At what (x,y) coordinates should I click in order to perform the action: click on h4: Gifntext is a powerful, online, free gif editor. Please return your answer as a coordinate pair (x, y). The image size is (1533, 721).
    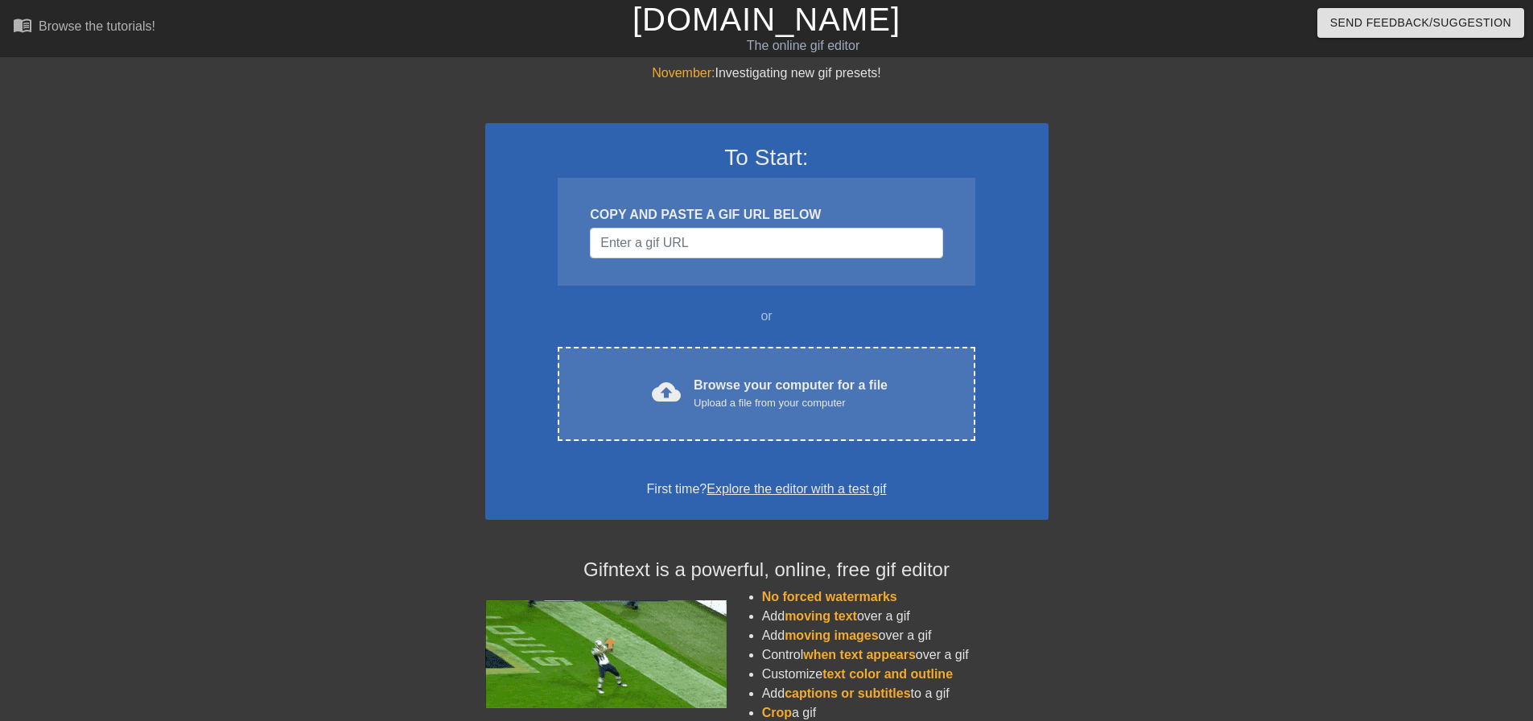
    Looking at the image, I should click on (767, 570).